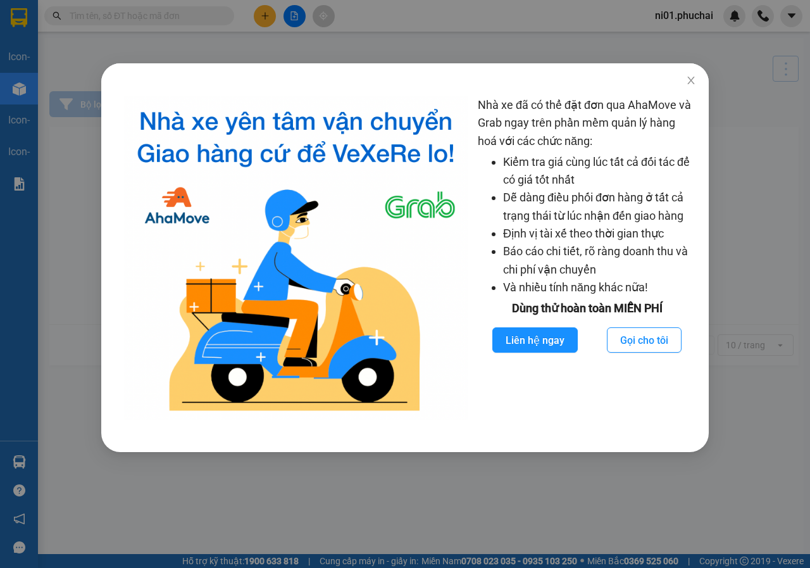 The height and width of the screenshot is (568, 810). What do you see at coordinates (691, 81) in the screenshot?
I see `button: Close` at bounding box center [691, 81].